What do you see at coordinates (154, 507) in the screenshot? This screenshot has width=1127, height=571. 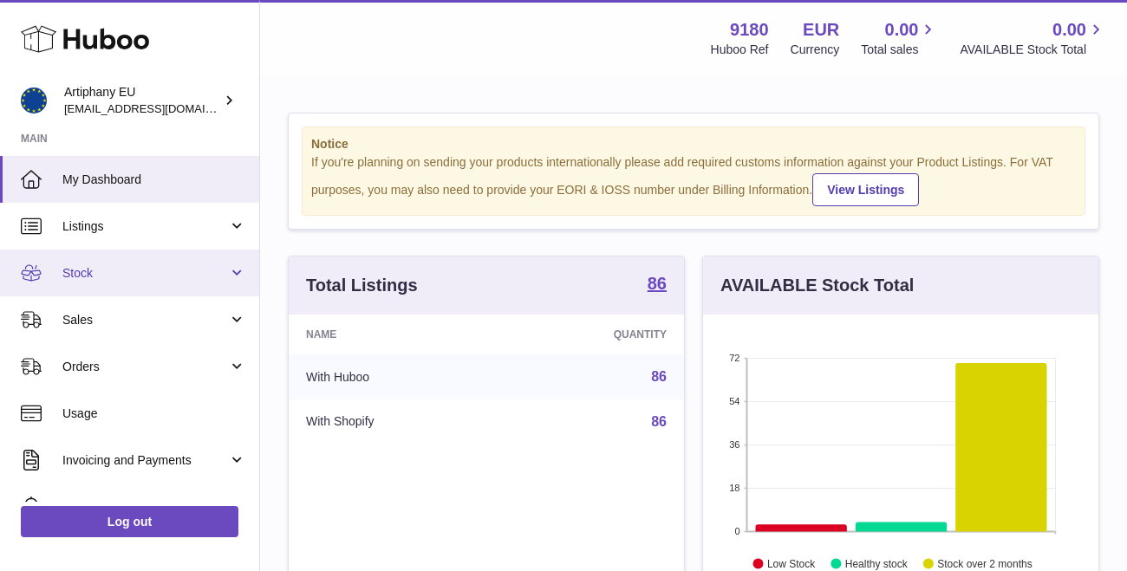 I see `span: Cases` at bounding box center [154, 507].